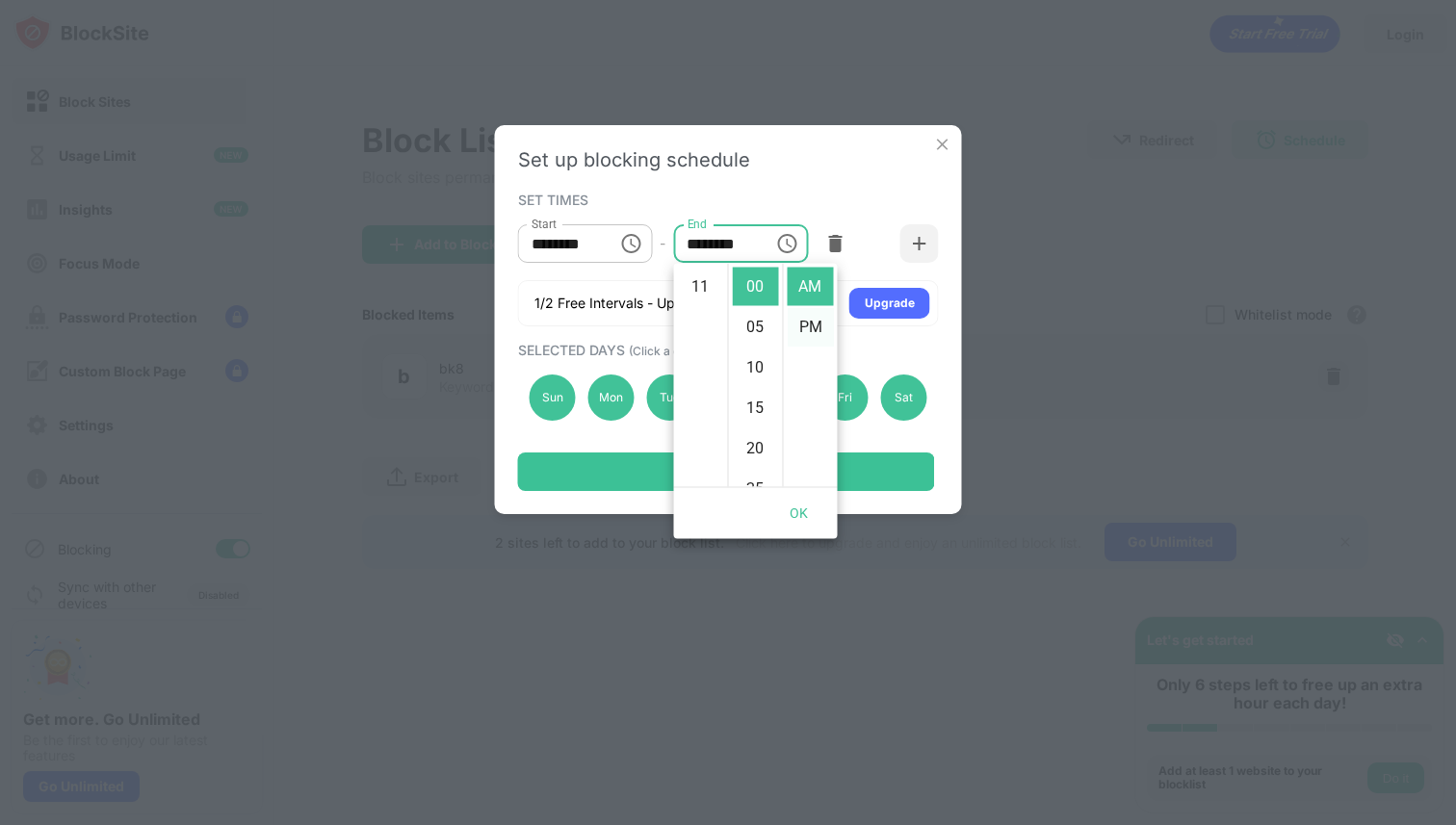 The height and width of the screenshot is (825, 1456). Describe the element at coordinates (756, 448) in the screenshot. I see `li: 20 minutes` at that location.